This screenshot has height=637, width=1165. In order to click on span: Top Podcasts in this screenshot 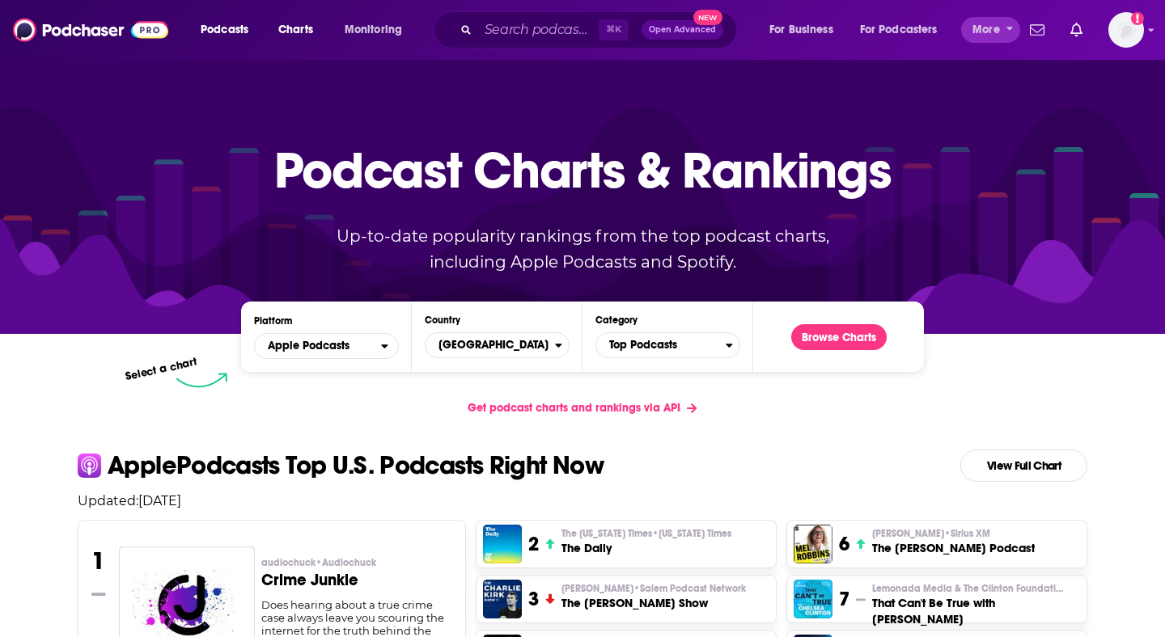, I will do `click(661, 345)`.